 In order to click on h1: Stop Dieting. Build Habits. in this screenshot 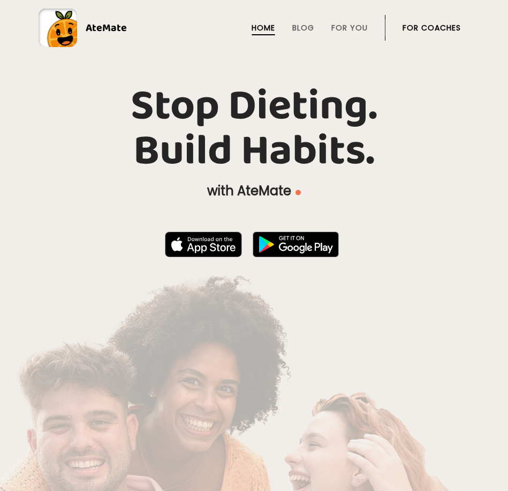, I will do `click(254, 129)`.